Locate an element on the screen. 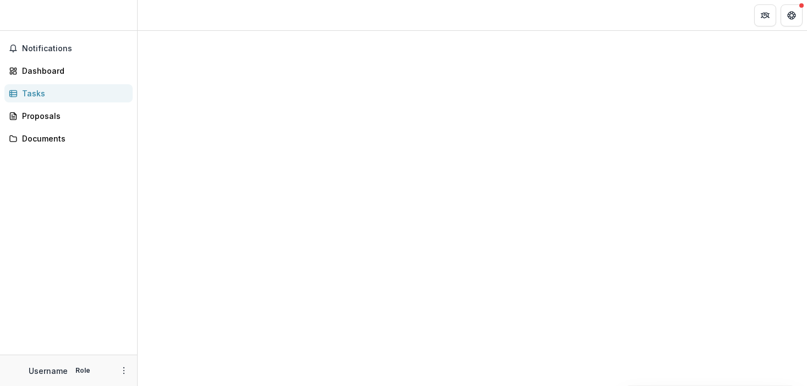 This screenshot has width=807, height=386. div: Documents is located at coordinates (73, 138).